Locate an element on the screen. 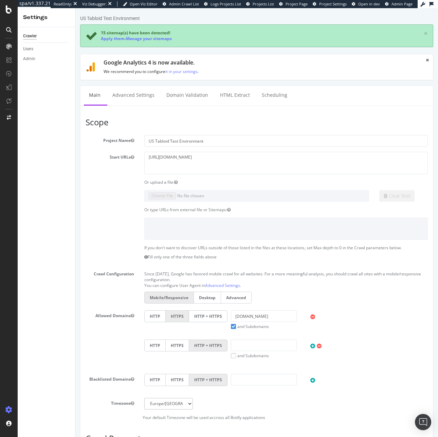 This screenshot has height=437, width=438. label: Start URLs is located at coordinates (34, 148).